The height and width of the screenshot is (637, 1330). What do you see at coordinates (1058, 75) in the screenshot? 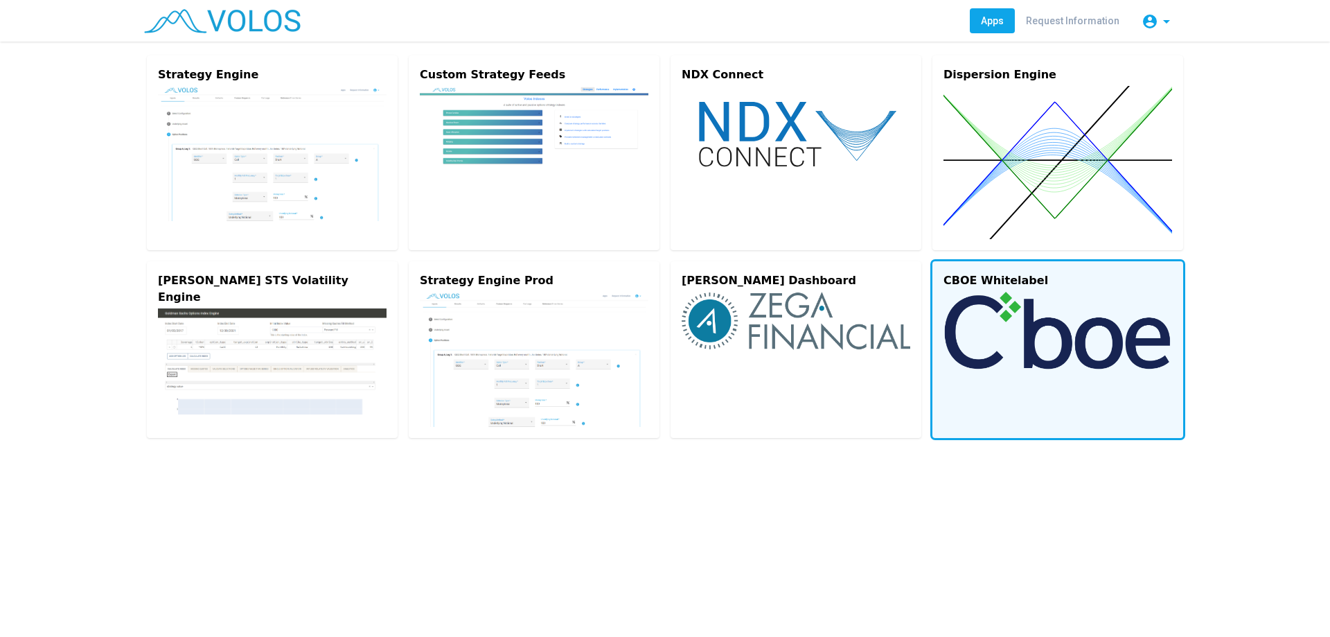
I see `div: Dispersion Engine` at bounding box center [1058, 75].